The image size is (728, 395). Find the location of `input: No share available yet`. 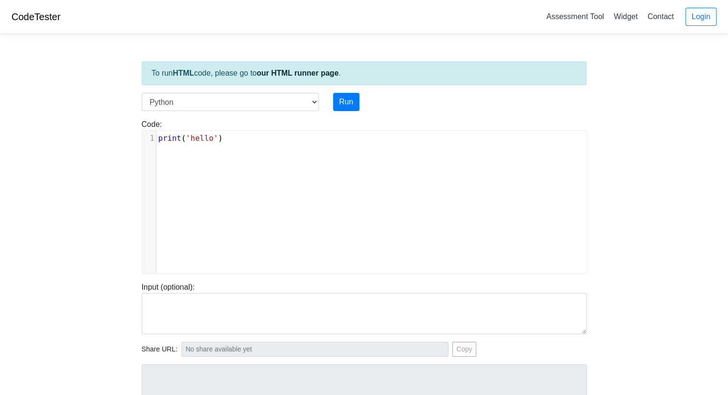

input: No share available yet is located at coordinates (315, 349).